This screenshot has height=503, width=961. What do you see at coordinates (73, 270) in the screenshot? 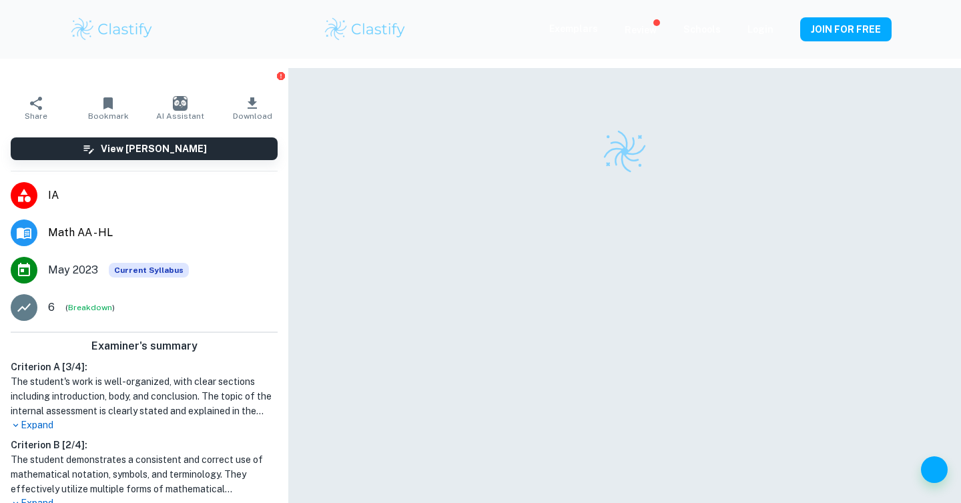
I see `span: May 2023` at bounding box center [73, 270].